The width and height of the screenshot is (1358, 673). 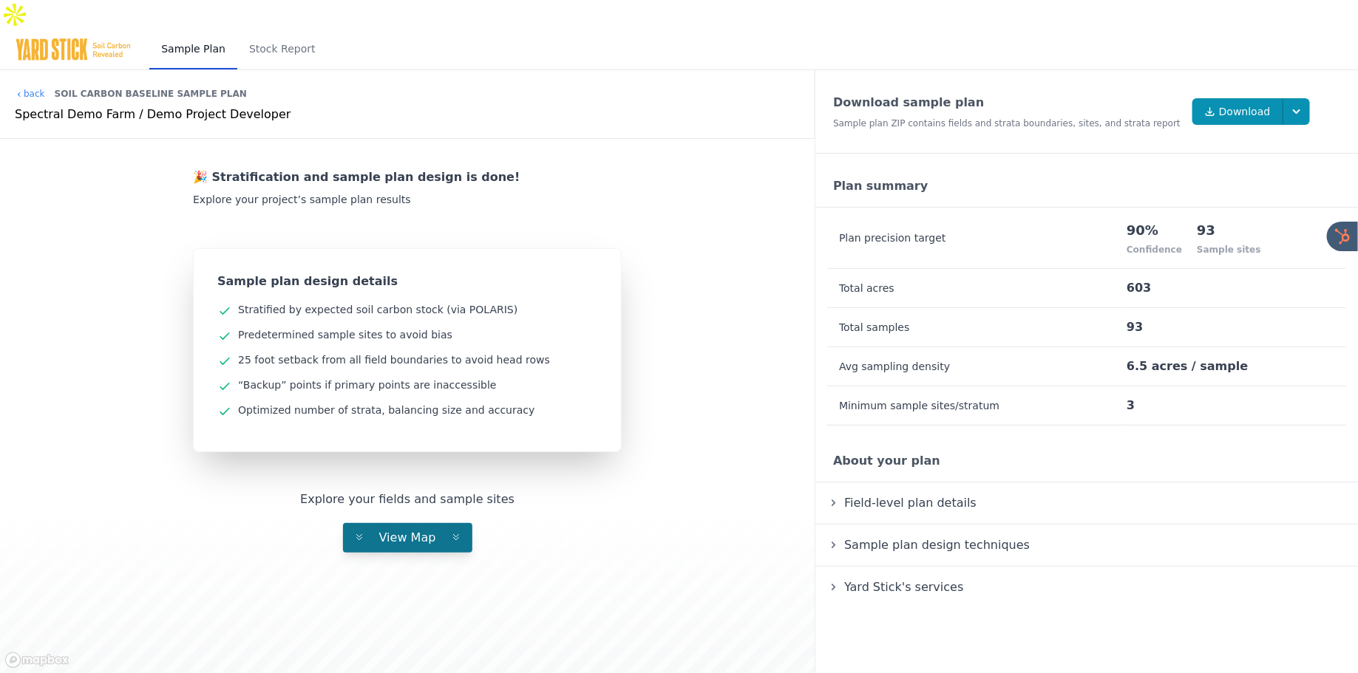 What do you see at coordinates (977, 406) in the screenshot?
I see `th: Minimum sample sites/stratum` at bounding box center [977, 406].